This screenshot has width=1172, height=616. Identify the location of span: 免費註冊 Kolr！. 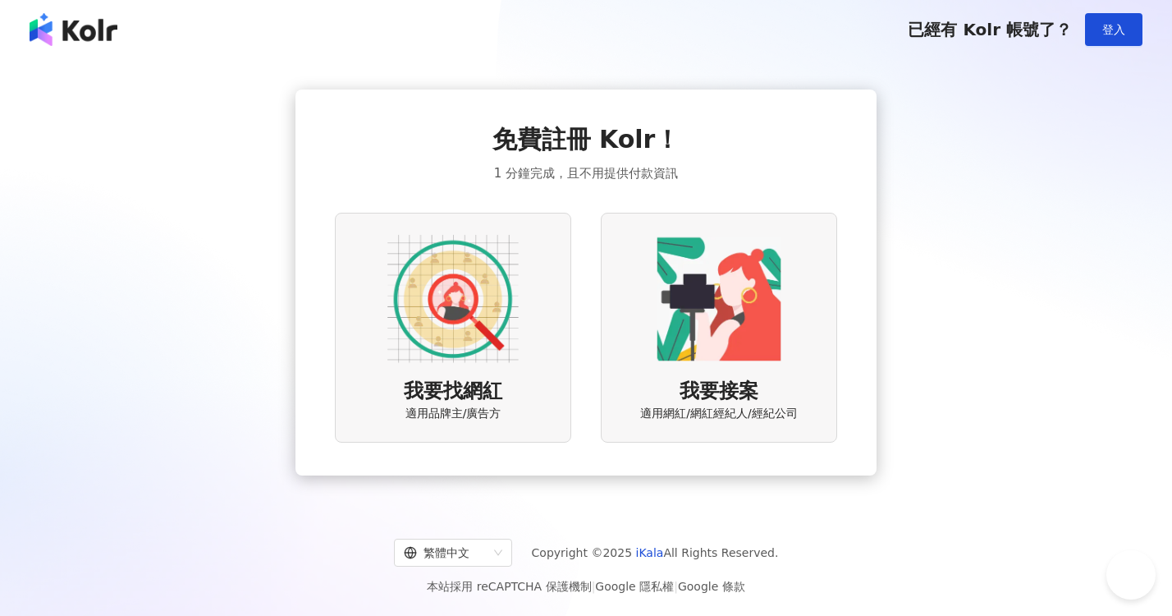
(586, 140).